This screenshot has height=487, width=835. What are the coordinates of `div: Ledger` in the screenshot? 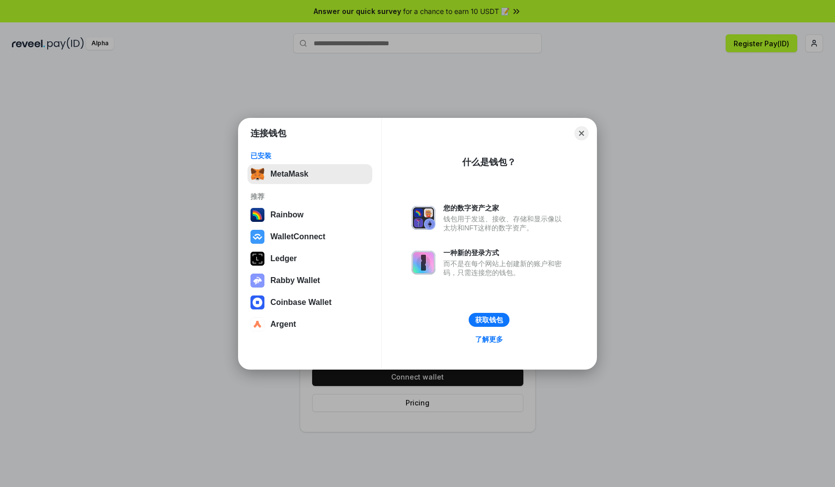 It's located at (283, 259).